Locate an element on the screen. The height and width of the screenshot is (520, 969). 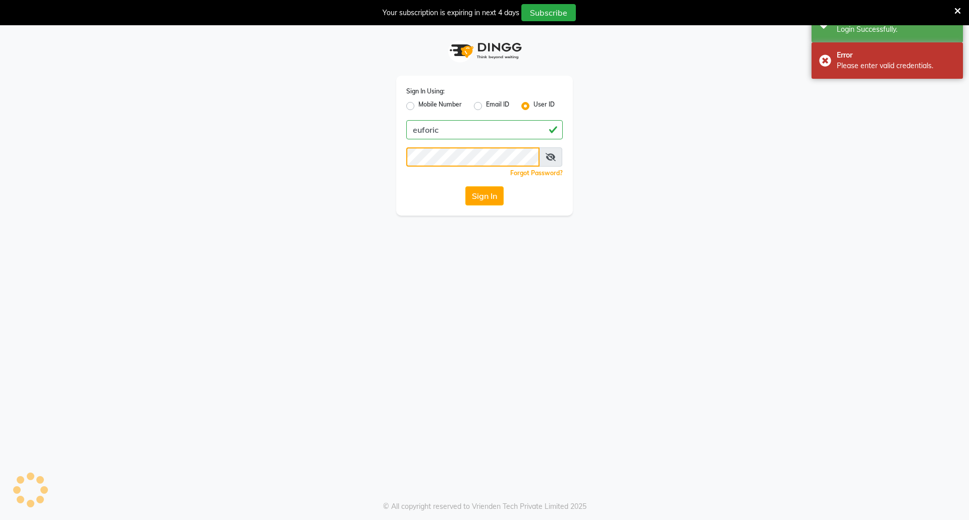
label: User ID is located at coordinates (544, 106).